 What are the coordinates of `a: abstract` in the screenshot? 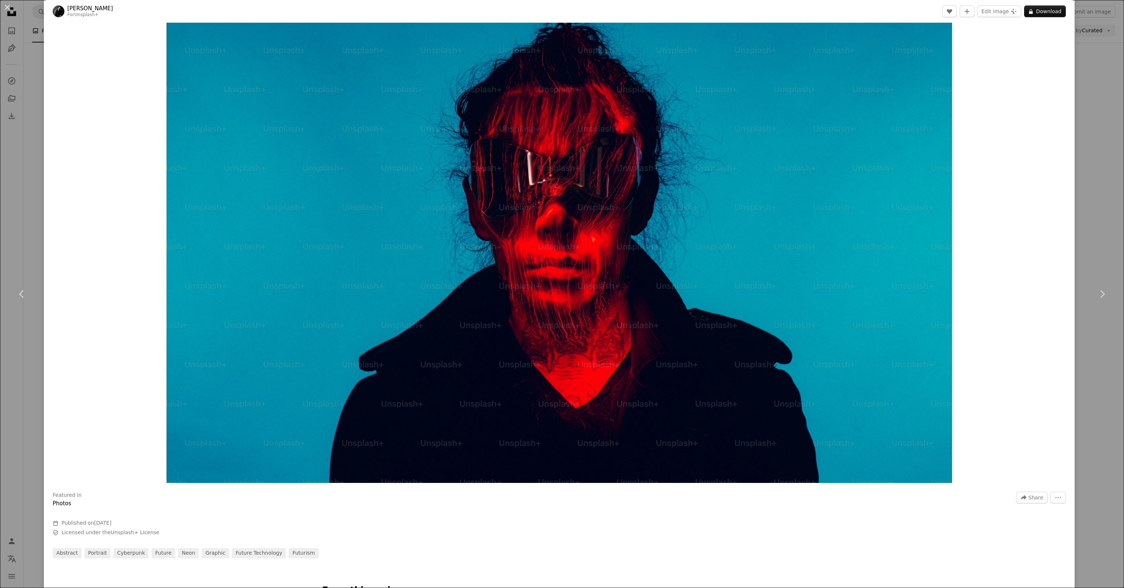 It's located at (67, 553).